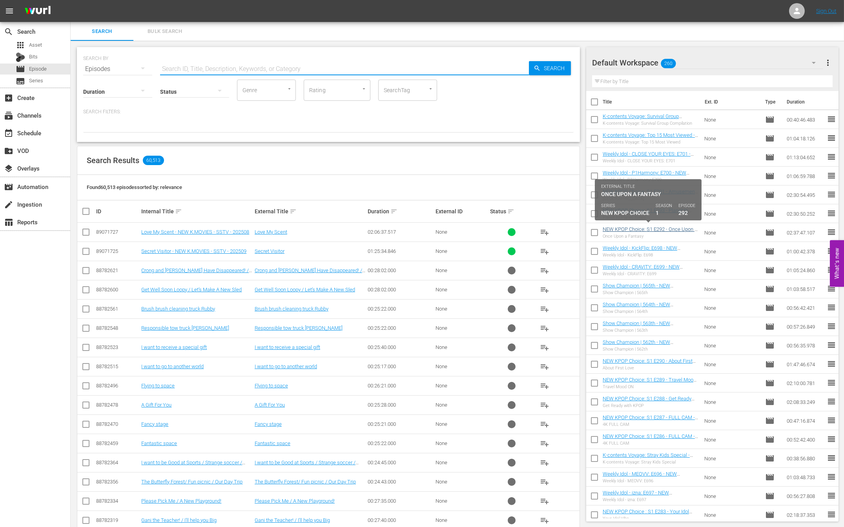  What do you see at coordinates (117, 424) in the screenshot?
I see `div: 88782470` at bounding box center [117, 424].